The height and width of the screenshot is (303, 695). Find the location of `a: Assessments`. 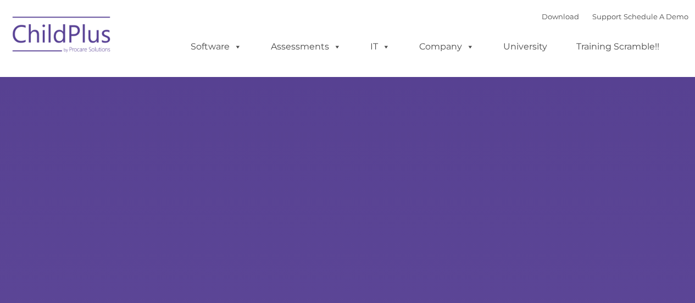

a: Assessments is located at coordinates (306, 47).